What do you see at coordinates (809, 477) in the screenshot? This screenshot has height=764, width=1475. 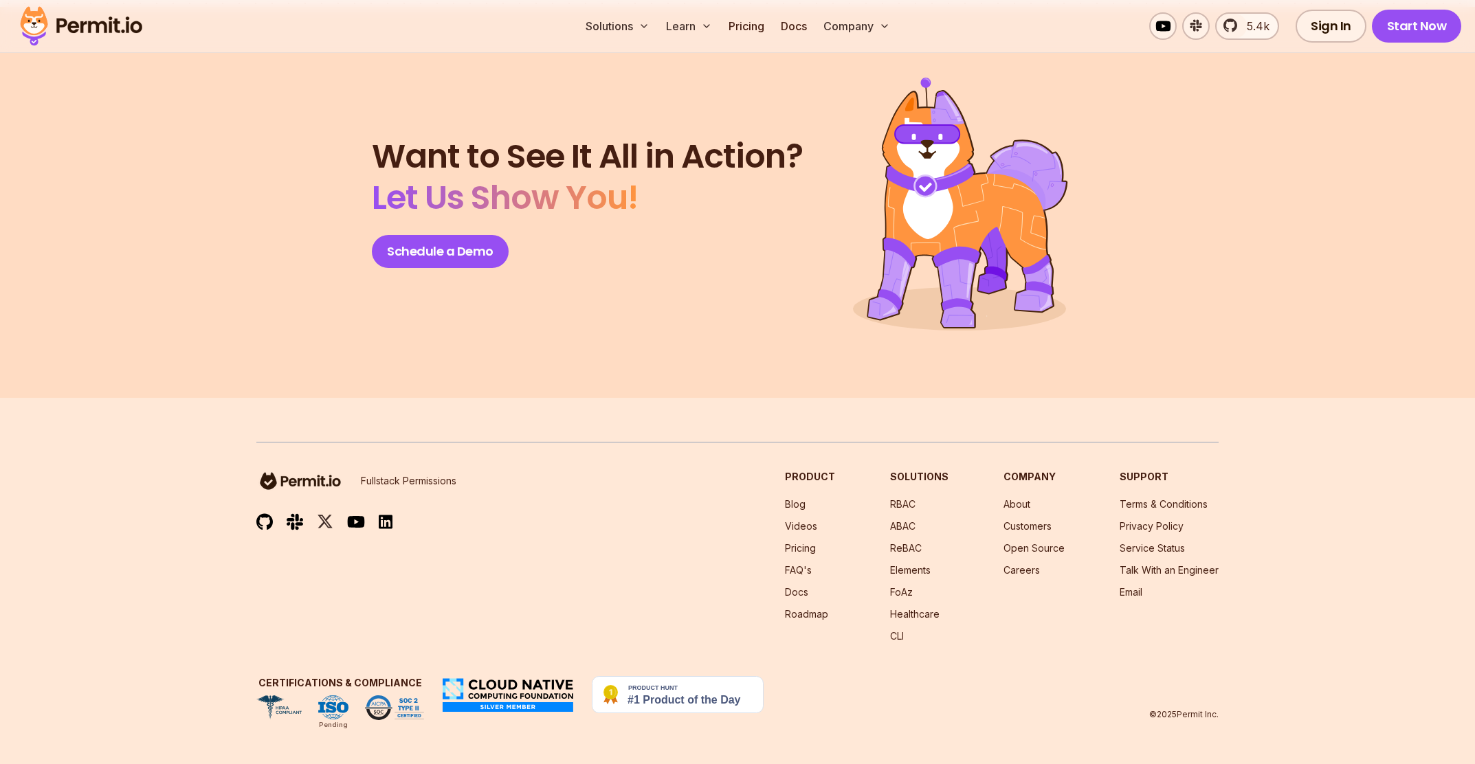 I see `h3: Product` at bounding box center [809, 477].